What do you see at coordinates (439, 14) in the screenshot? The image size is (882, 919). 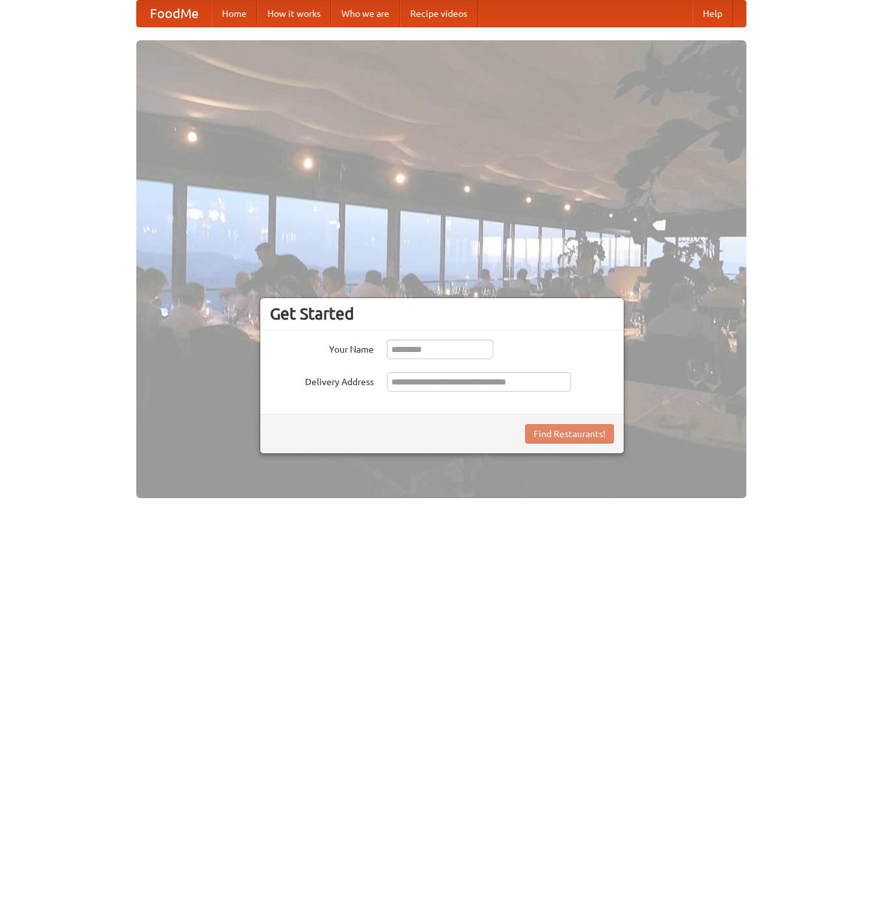 I see `a: Recipe videos` at bounding box center [439, 14].